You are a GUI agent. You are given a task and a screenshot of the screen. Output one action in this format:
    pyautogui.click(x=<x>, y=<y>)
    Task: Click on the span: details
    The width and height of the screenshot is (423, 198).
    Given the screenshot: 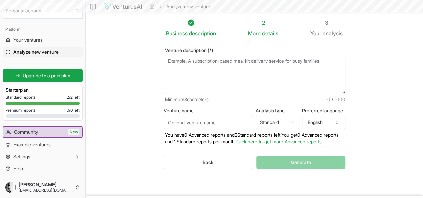 What is the action you would take?
    pyautogui.click(x=270, y=33)
    